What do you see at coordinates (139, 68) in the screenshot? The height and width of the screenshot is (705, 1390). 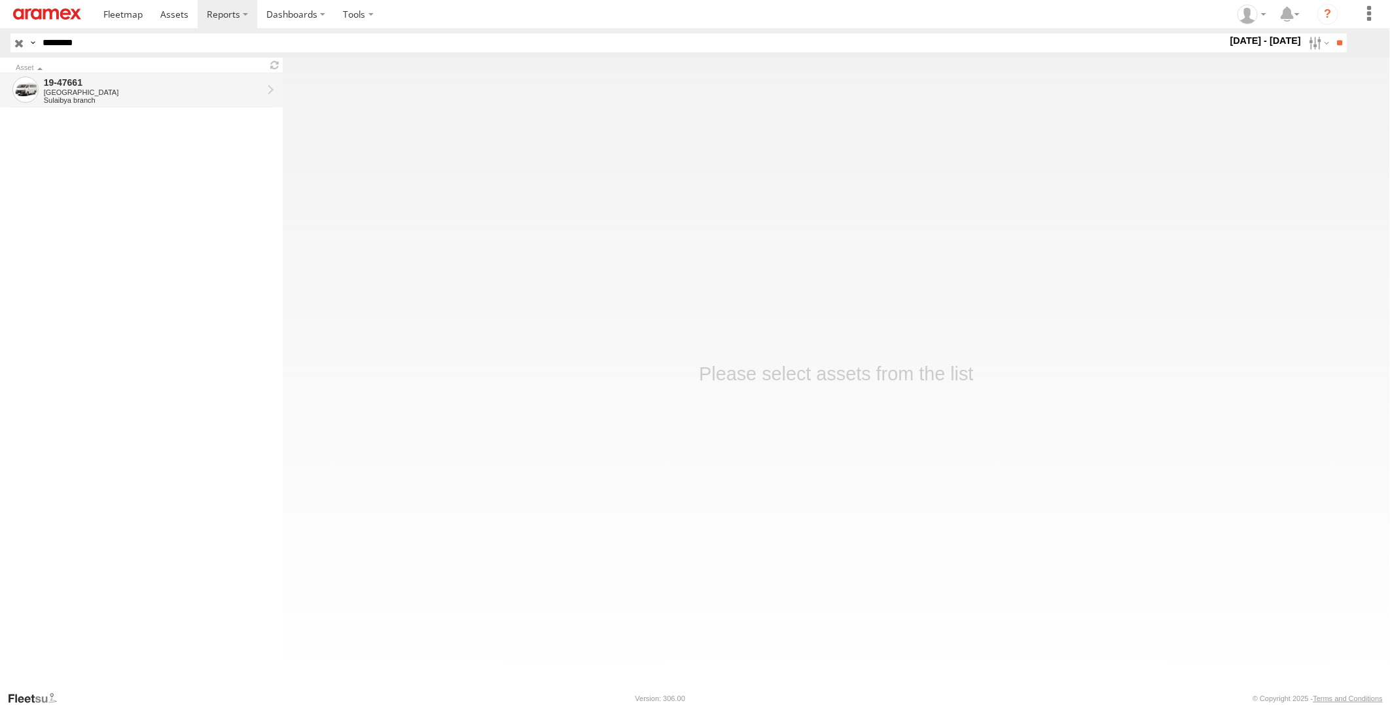 I see `div: Click to Sort` at bounding box center [139, 68].